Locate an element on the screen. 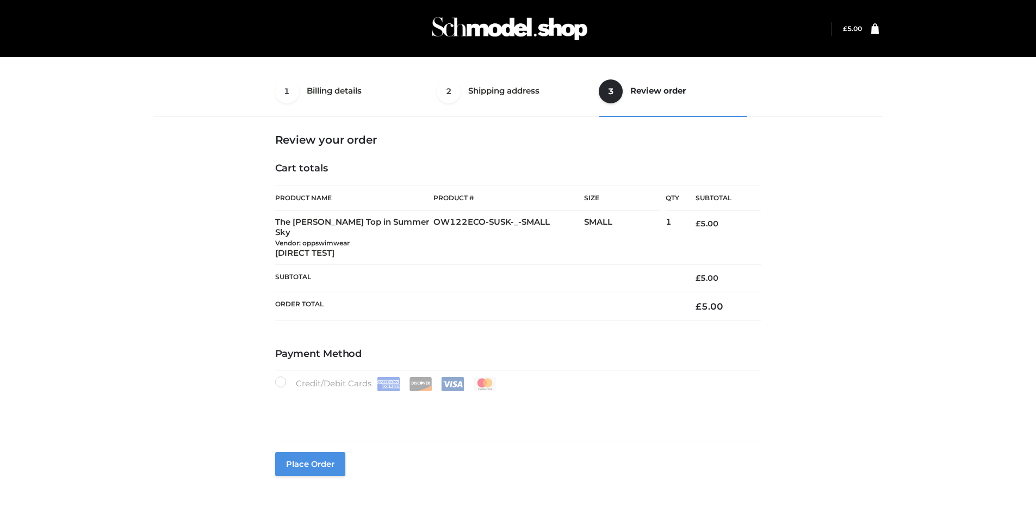 The image size is (1036, 512). td: OW122ECO-SUSK-_-SMALL is located at coordinates (508, 238).